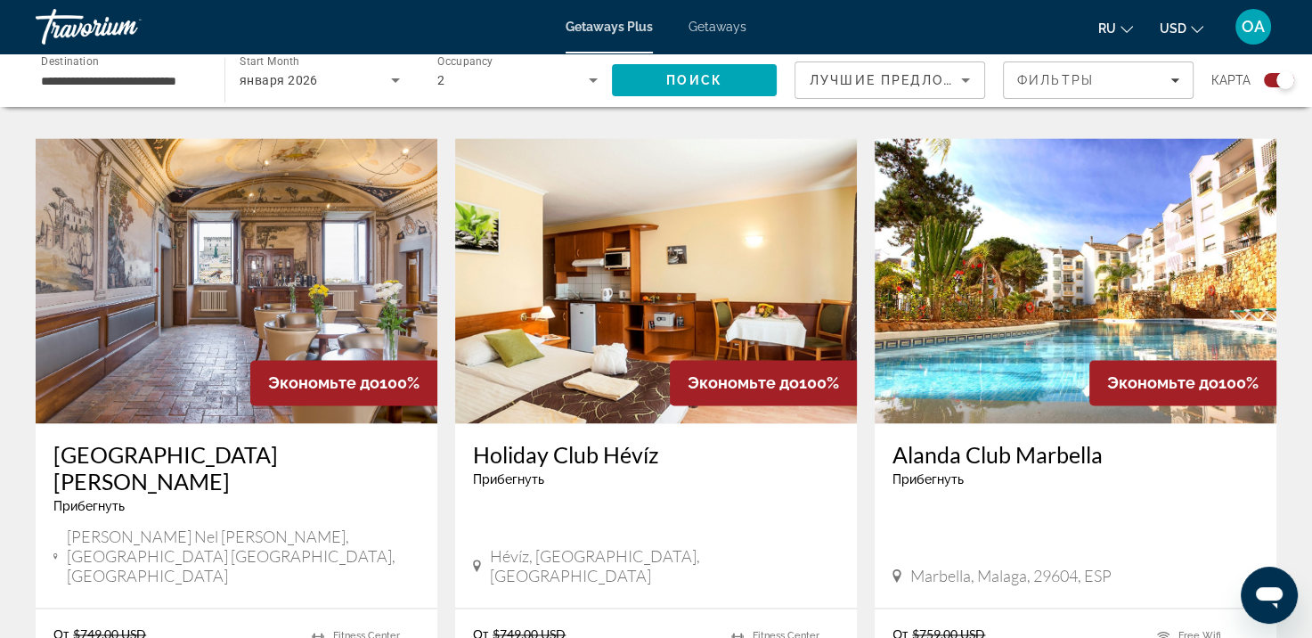 This screenshot has width=1312, height=638. What do you see at coordinates (694, 80) in the screenshot?
I see `button: Search` at bounding box center [694, 80].